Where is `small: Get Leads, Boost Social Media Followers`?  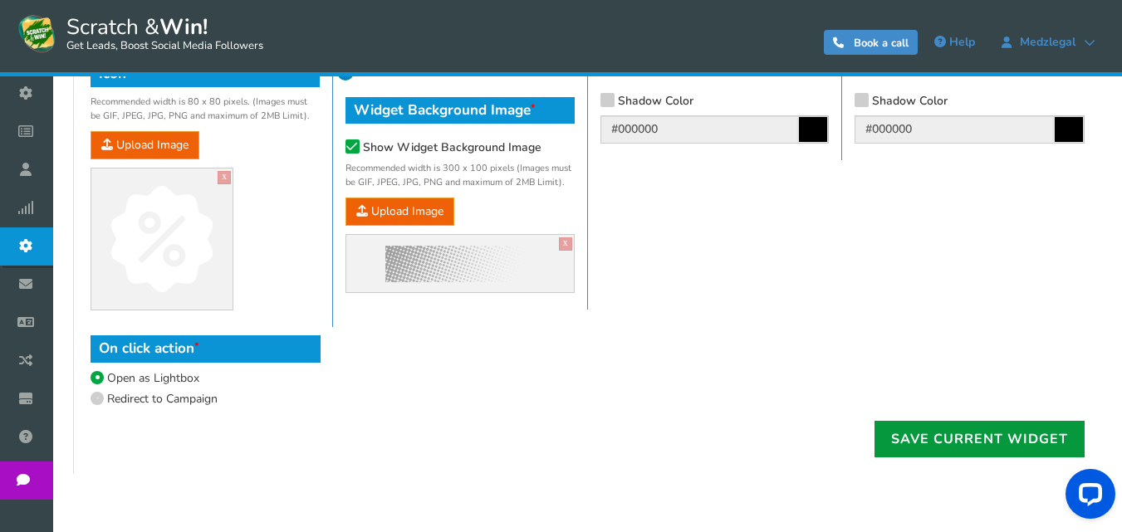 small: Get Leads, Boost Social Media Followers is located at coordinates (164, 46).